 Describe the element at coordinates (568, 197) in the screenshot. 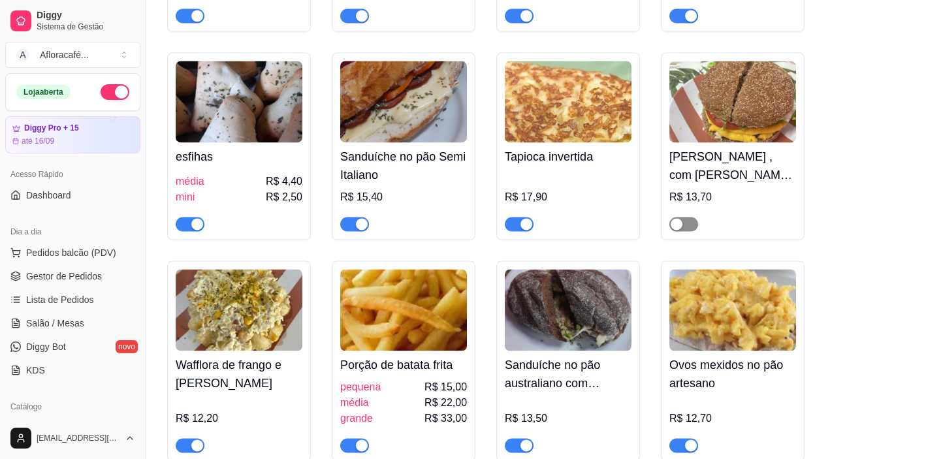

I see `div: R$ 17,90` at that location.